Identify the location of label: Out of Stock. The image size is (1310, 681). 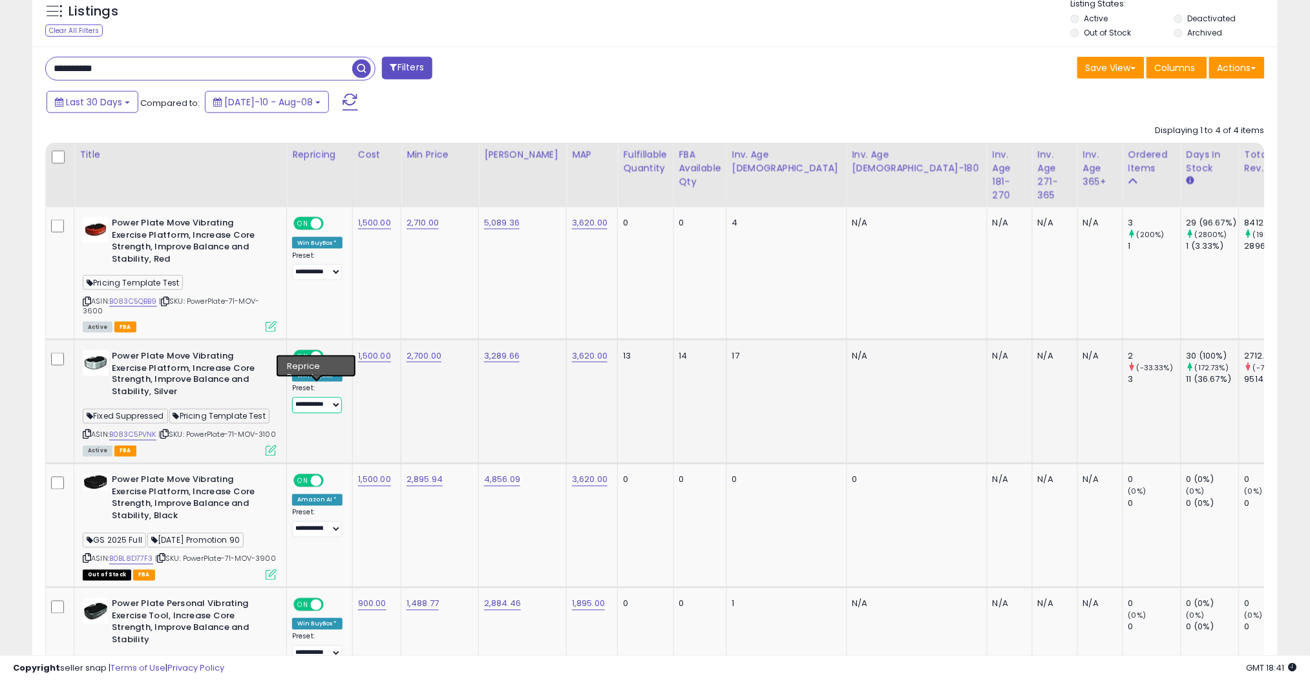
(1108, 32).